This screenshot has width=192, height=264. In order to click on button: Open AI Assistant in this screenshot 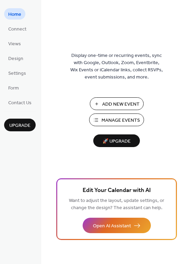, I will do `click(117, 226)`.